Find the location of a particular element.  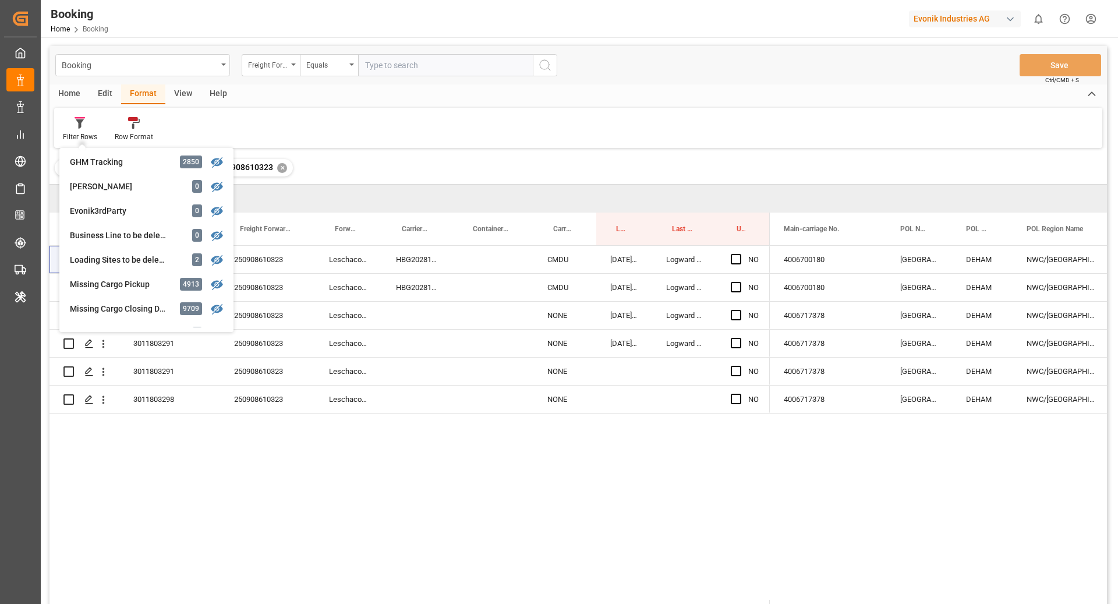

span: Carrier SCAC is located at coordinates (562, 229).